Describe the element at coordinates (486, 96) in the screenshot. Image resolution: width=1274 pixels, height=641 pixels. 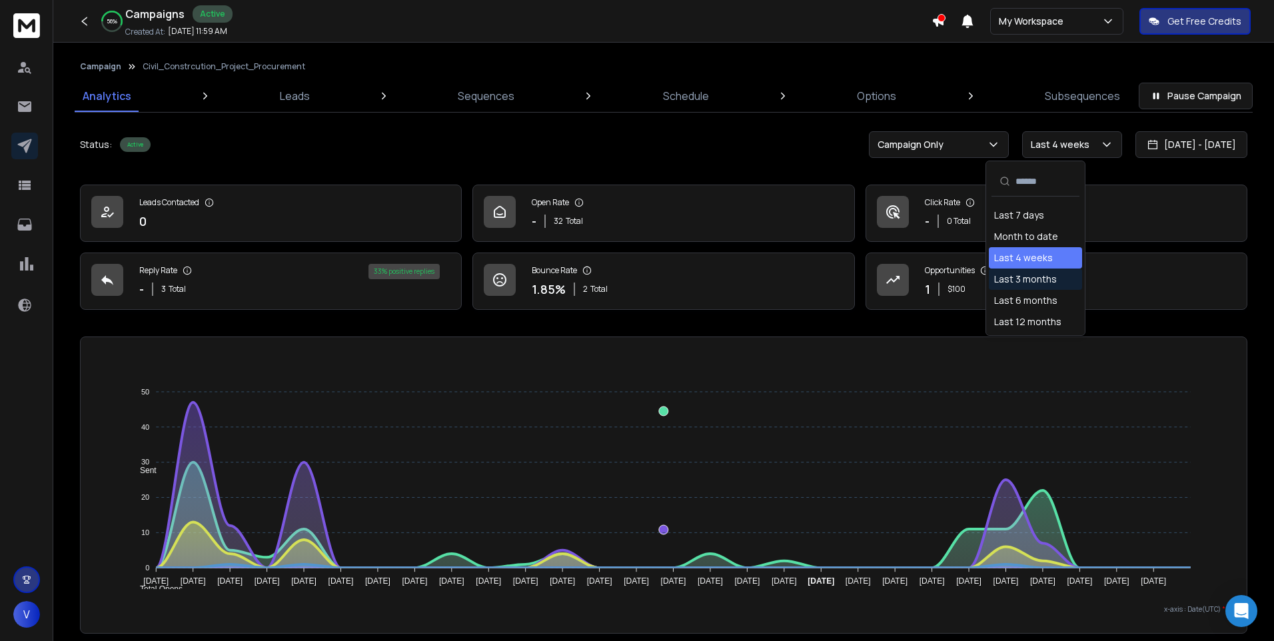
I see `a: Sequences` at that location.